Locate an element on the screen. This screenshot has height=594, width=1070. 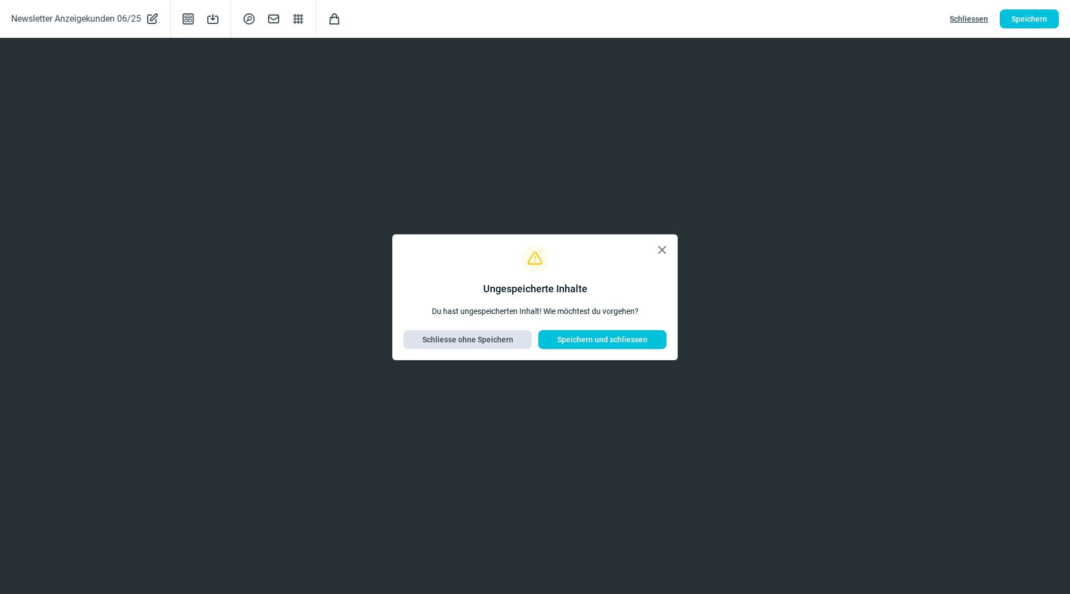
span: Speichern und schliessen is located at coordinates (602, 340).